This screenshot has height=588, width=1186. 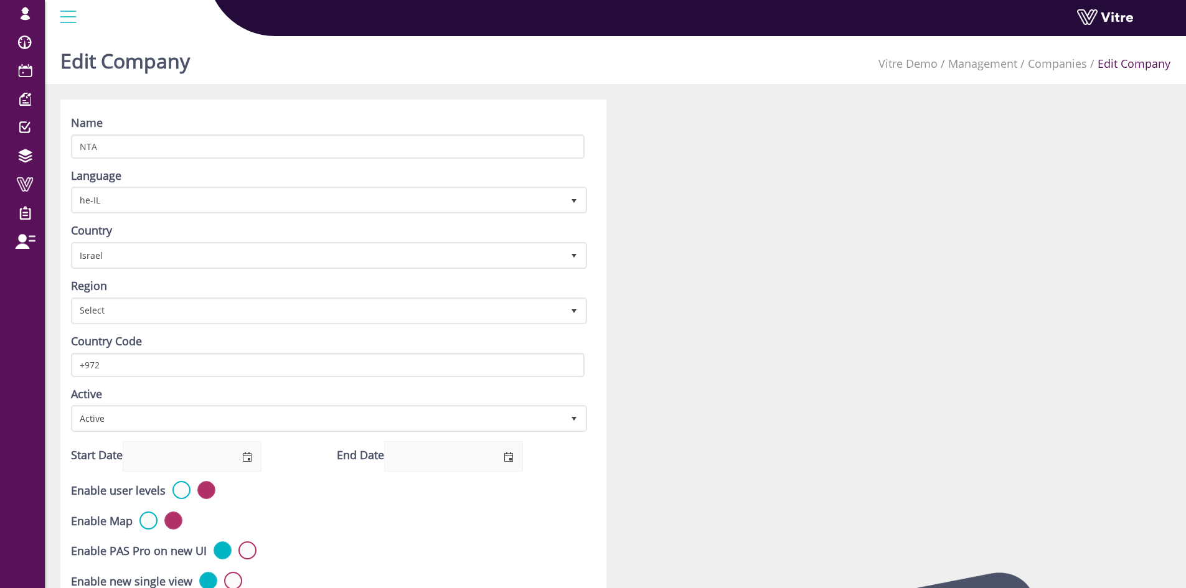 I want to click on label: Region, so click(x=89, y=286).